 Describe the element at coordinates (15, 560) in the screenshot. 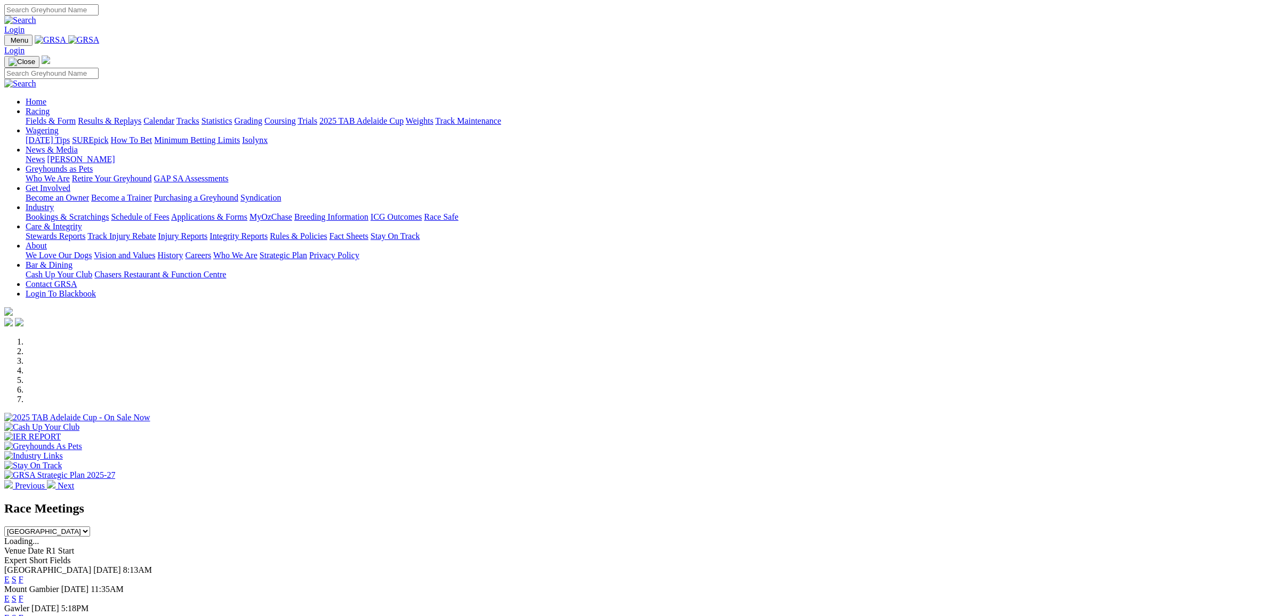

I see `span: Expert` at that location.